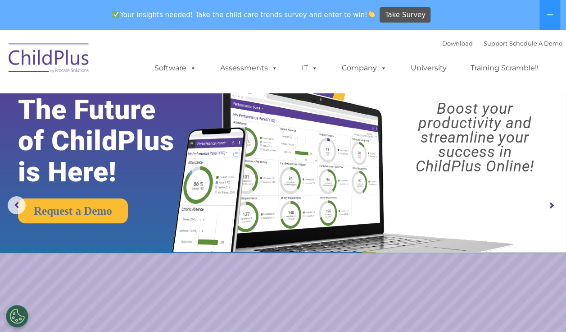 The height and width of the screenshot is (332, 566). I want to click on span: Take Survey, so click(406, 15).